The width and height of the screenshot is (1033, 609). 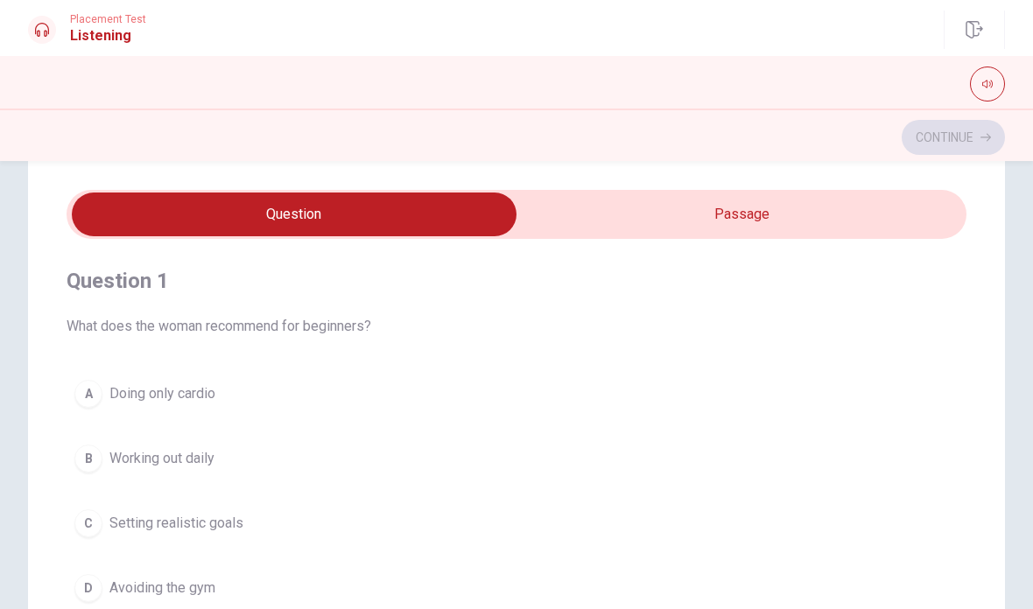 I want to click on h1: Listening, so click(x=108, y=36).